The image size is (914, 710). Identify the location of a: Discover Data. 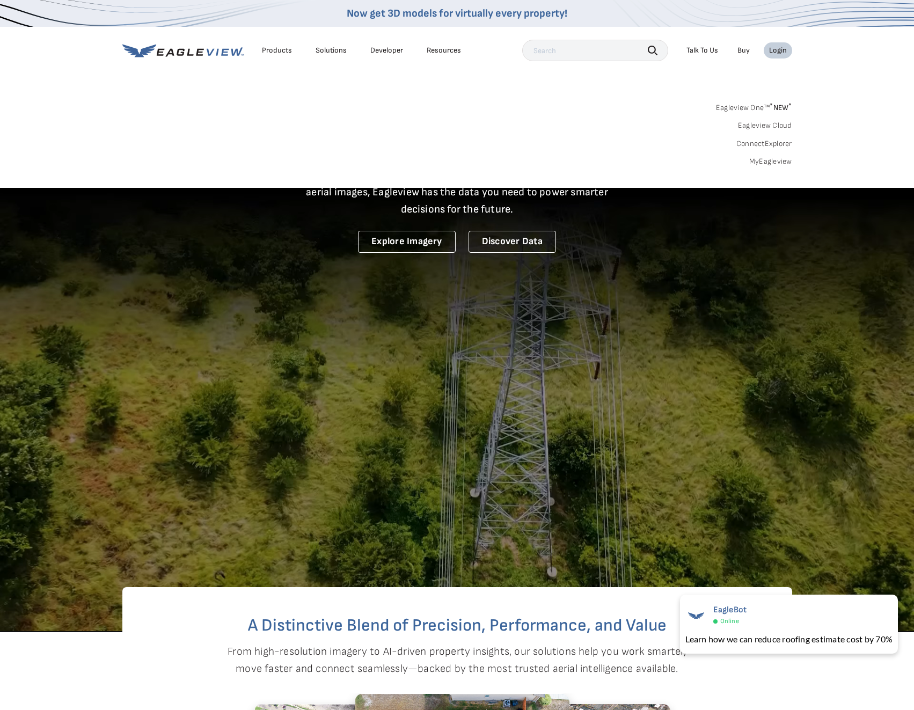
(512, 241).